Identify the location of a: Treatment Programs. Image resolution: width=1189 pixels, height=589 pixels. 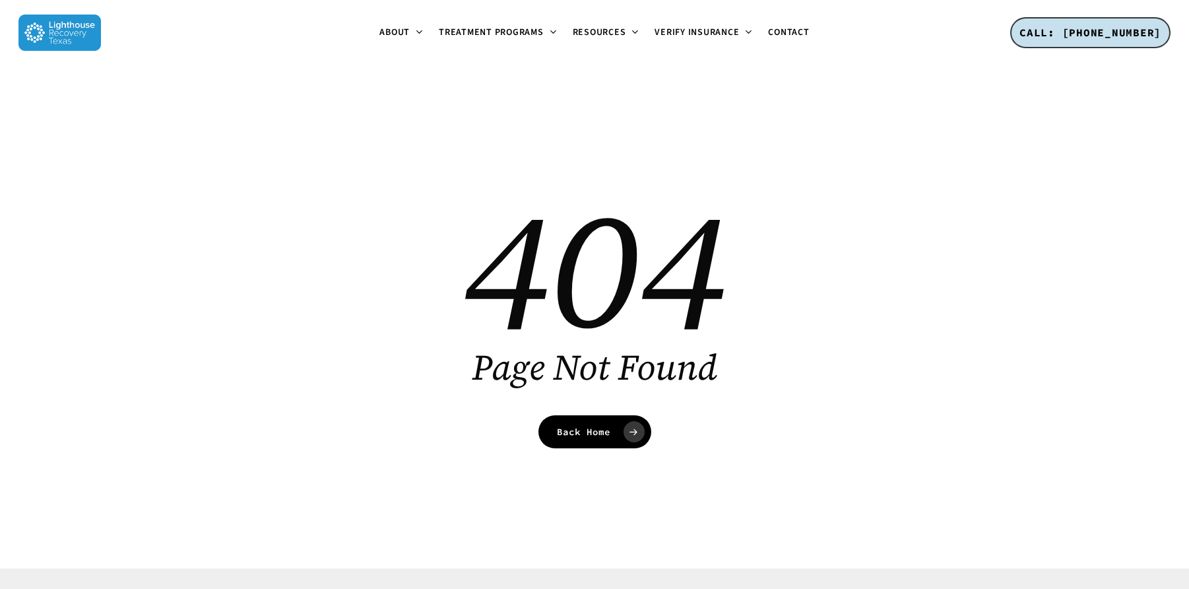
(498, 33).